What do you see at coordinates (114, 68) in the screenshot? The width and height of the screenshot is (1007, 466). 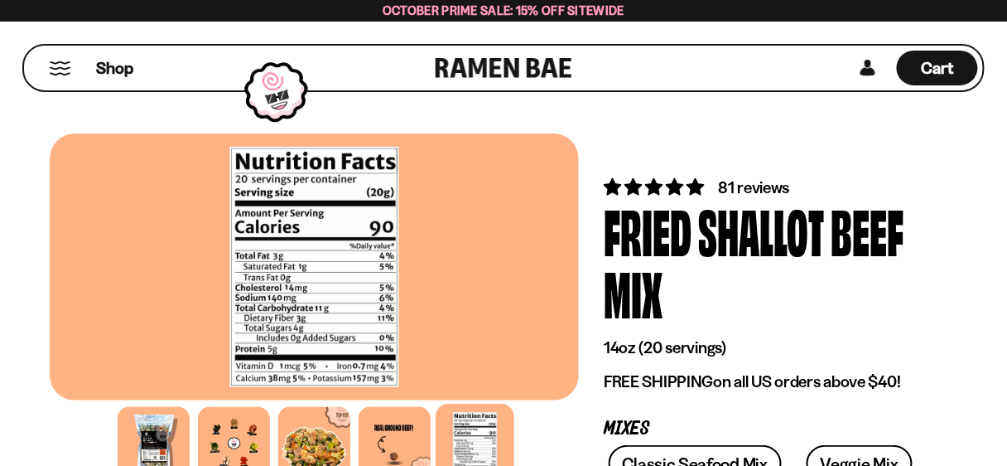 I see `span: Shop` at bounding box center [114, 68].